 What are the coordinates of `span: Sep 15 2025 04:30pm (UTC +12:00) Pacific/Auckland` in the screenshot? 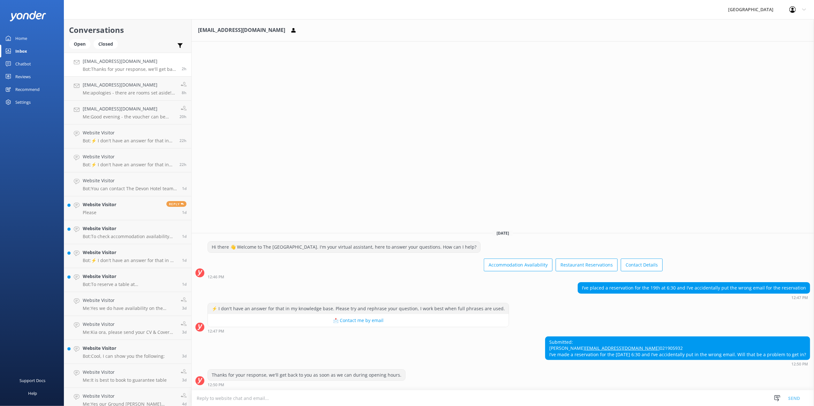 It's located at (184, 284).